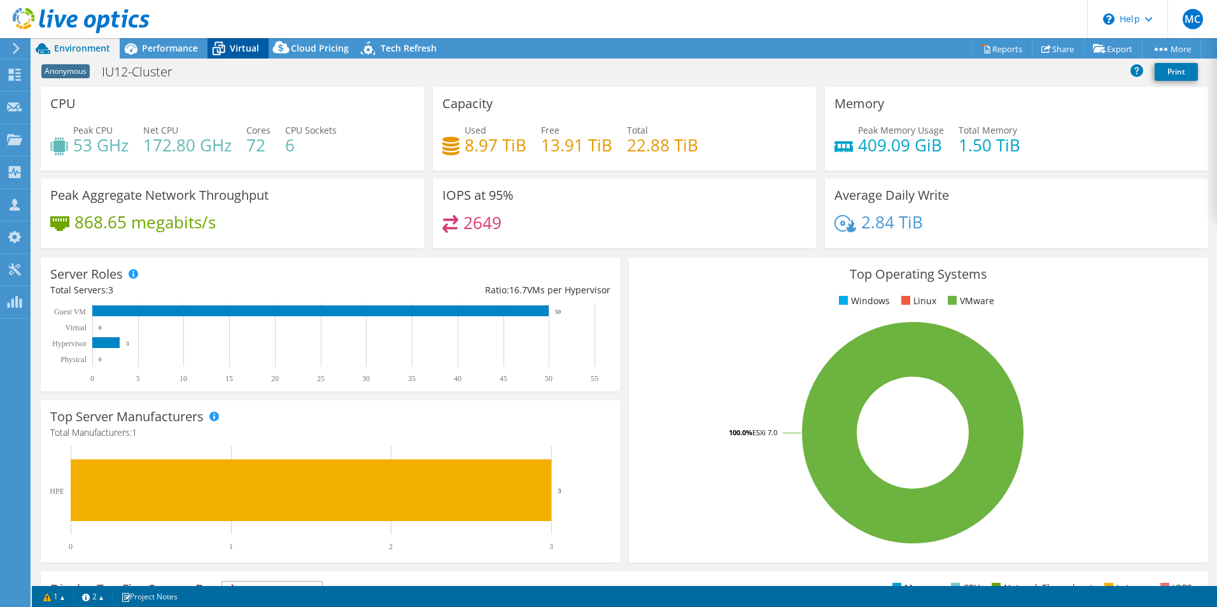 Image resolution: width=1217 pixels, height=607 pixels. Describe the element at coordinates (412, 379) in the screenshot. I see `text: 35` at that location.